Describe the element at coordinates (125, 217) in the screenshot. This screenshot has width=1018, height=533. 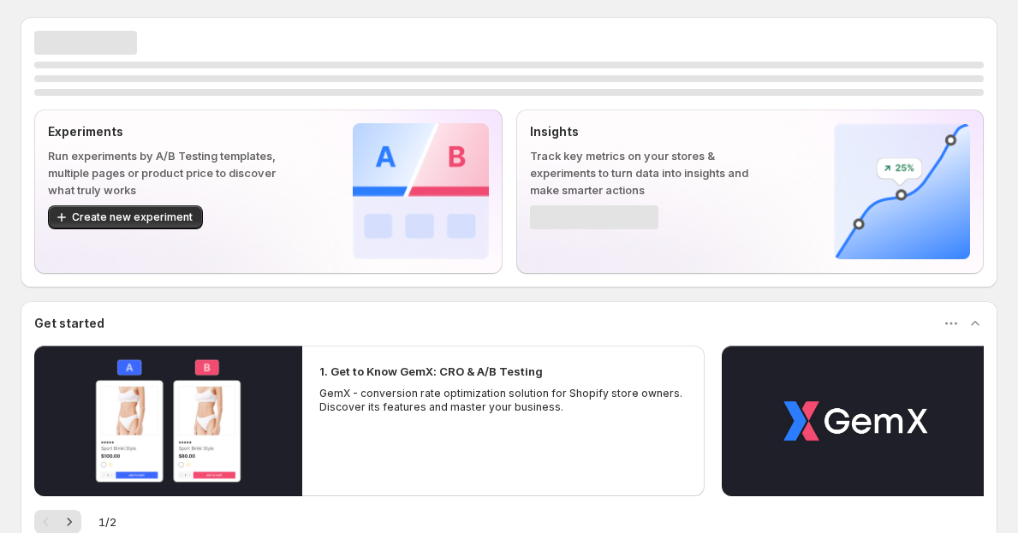
I see `button: Create new experiment` at that location.